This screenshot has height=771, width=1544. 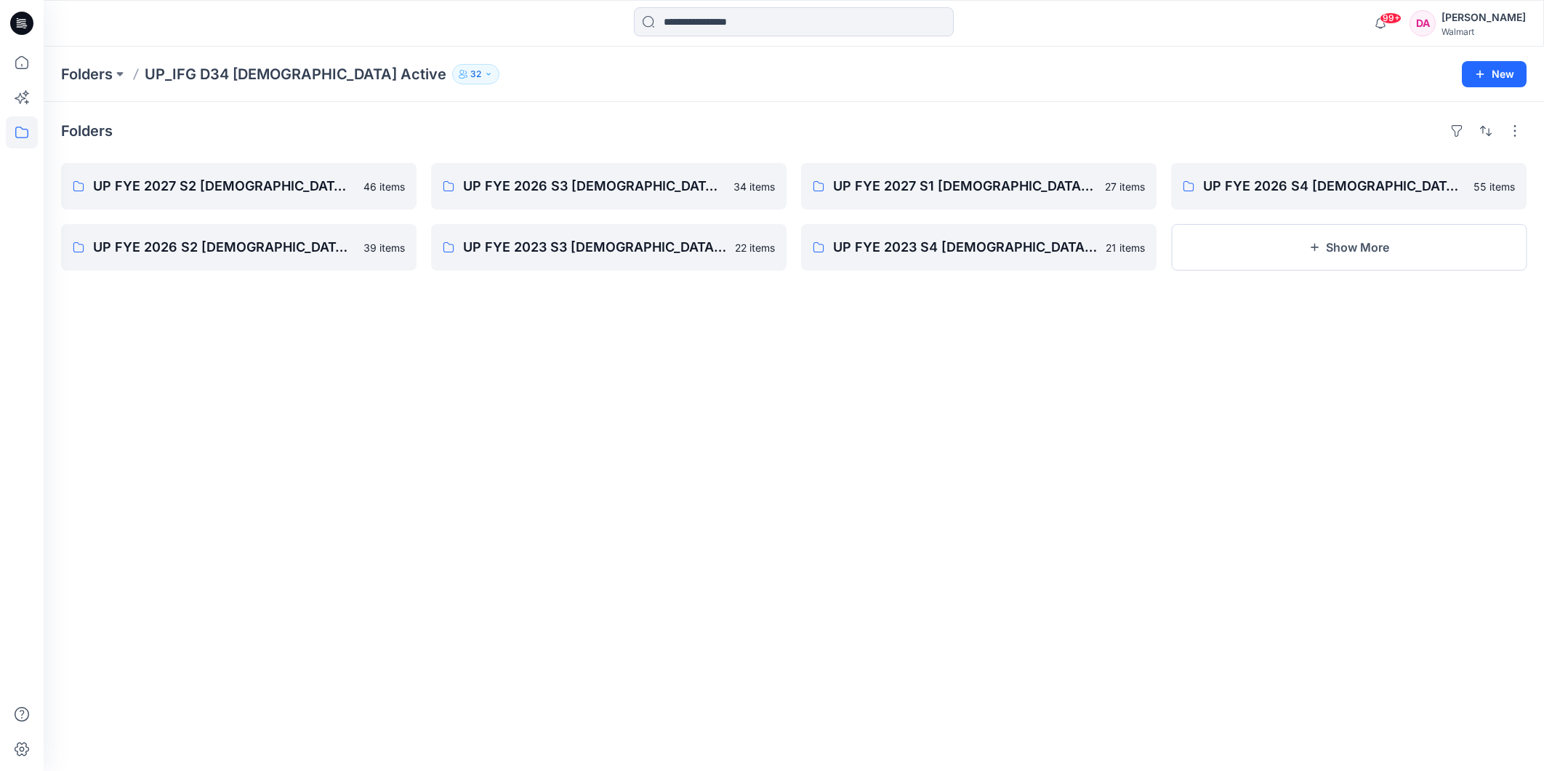 I want to click on p: 55 items, so click(x=1494, y=186).